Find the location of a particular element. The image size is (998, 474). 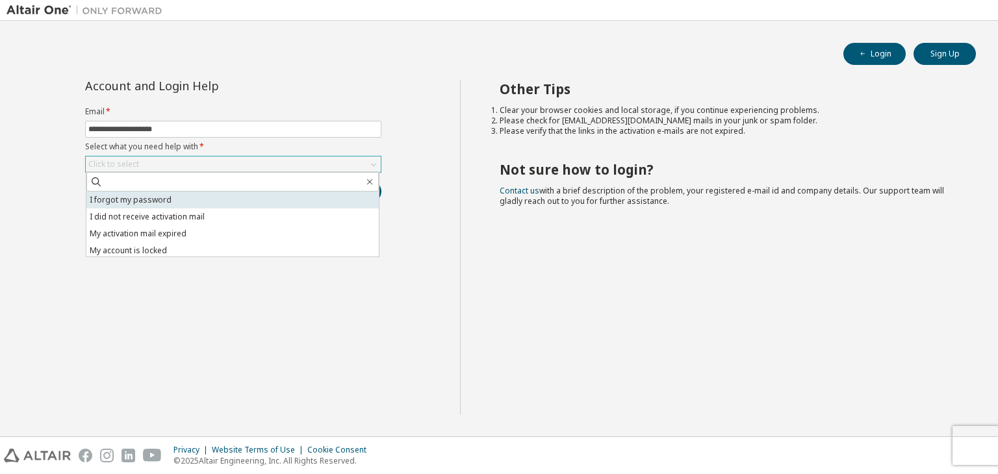

img: youtube.svg is located at coordinates (152, 456).